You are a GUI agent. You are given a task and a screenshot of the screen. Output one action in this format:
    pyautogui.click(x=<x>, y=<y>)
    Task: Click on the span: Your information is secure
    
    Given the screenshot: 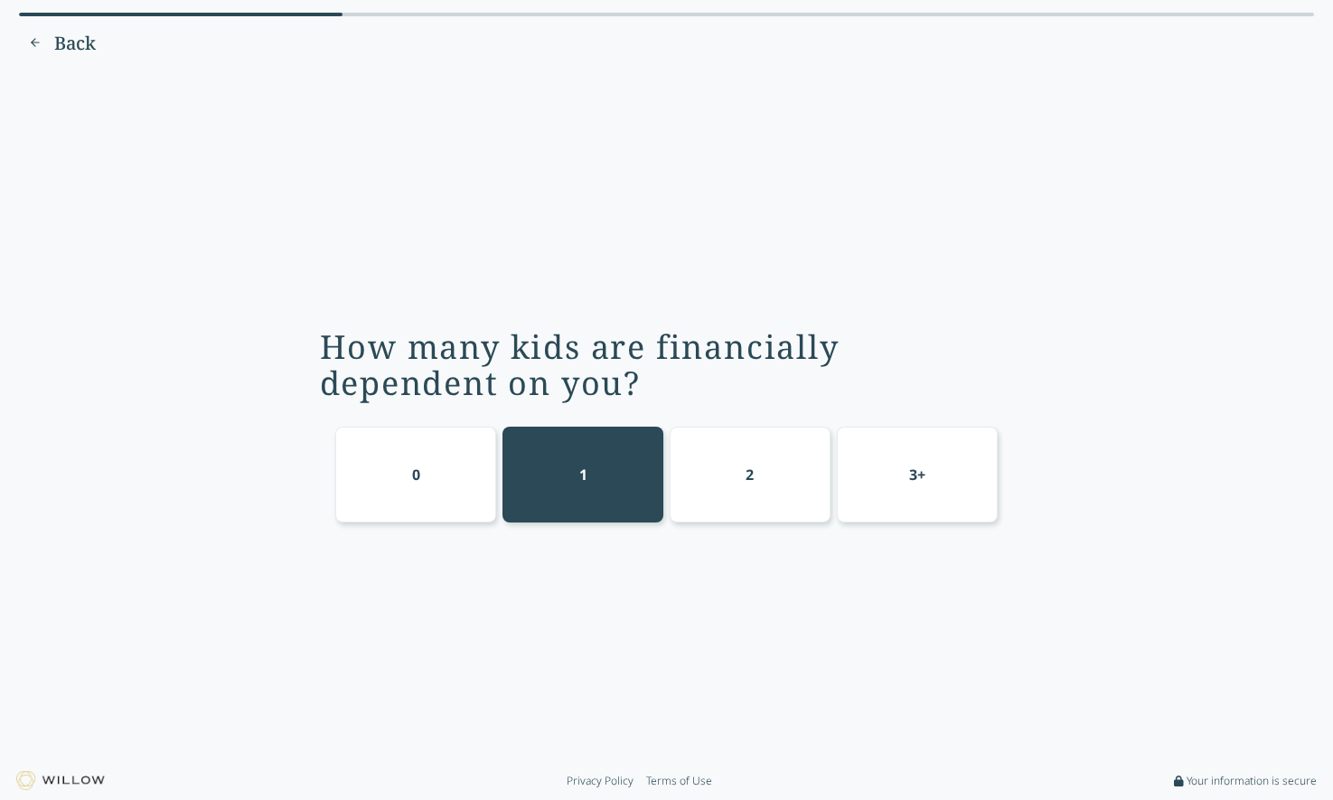 What is the action you would take?
    pyautogui.click(x=1251, y=781)
    